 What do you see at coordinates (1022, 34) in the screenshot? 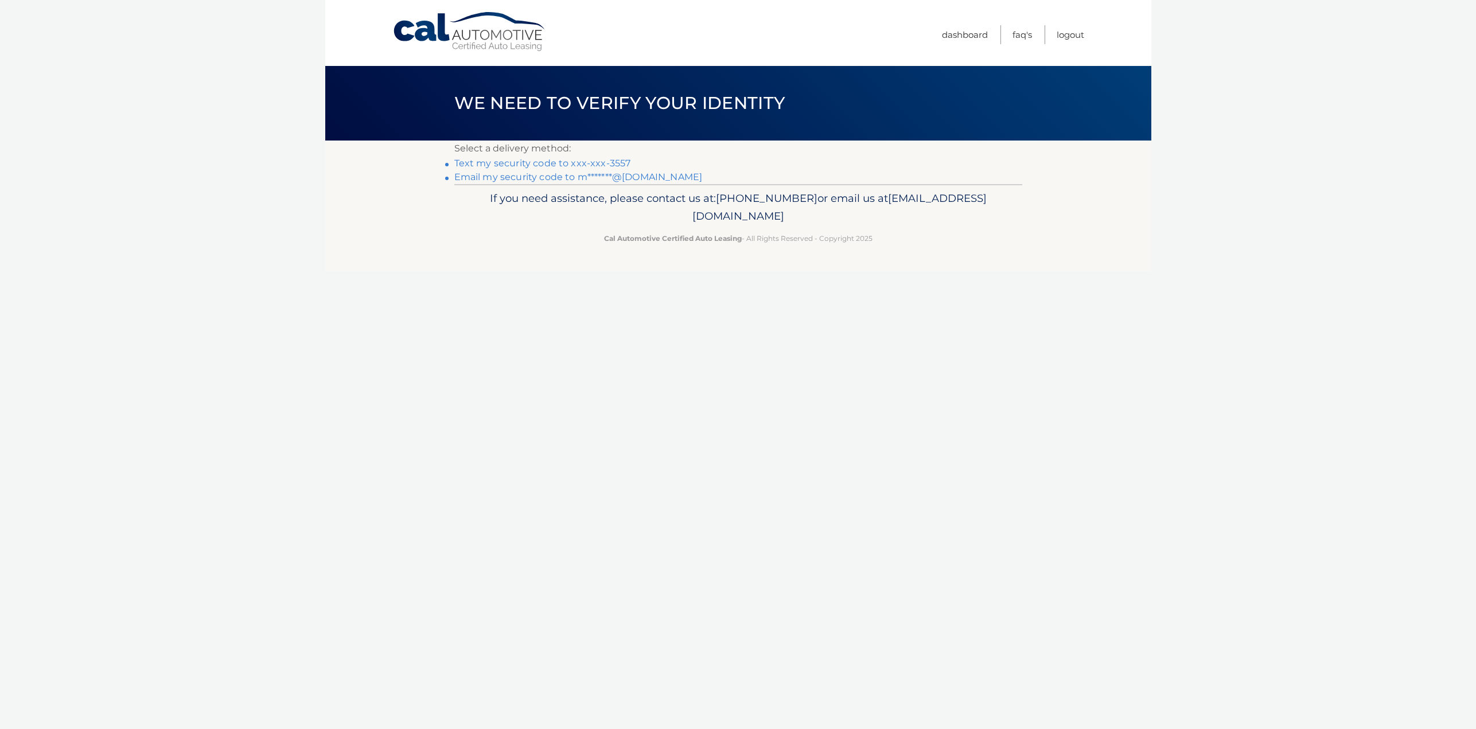
I see `a: FAQ's` at bounding box center [1022, 34].